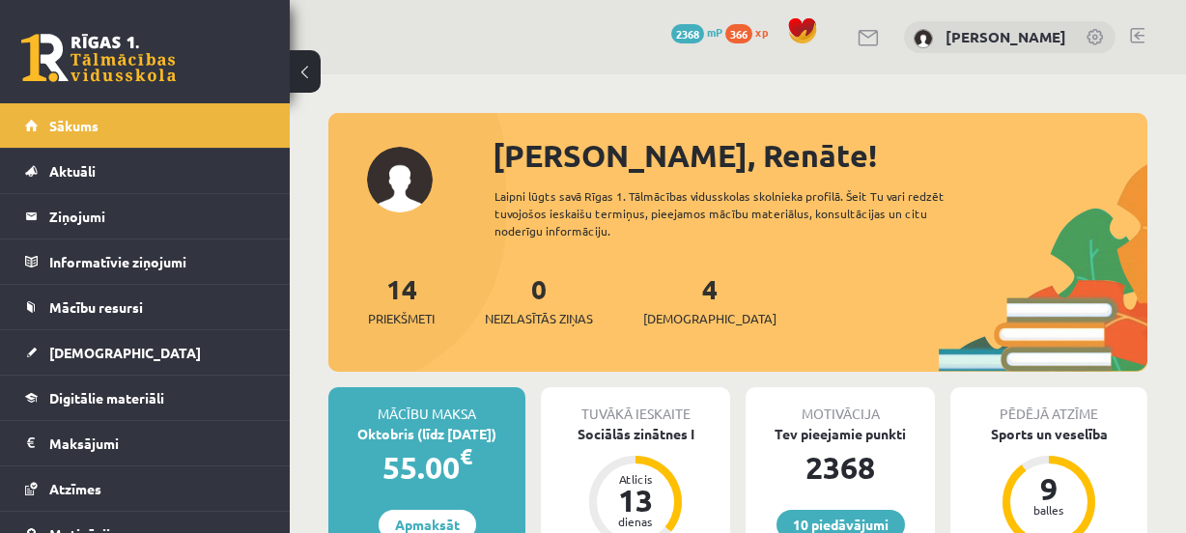 The width and height of the screenshot is (1186, 533). I want to click on div: Motivācija, so click(840, 406).